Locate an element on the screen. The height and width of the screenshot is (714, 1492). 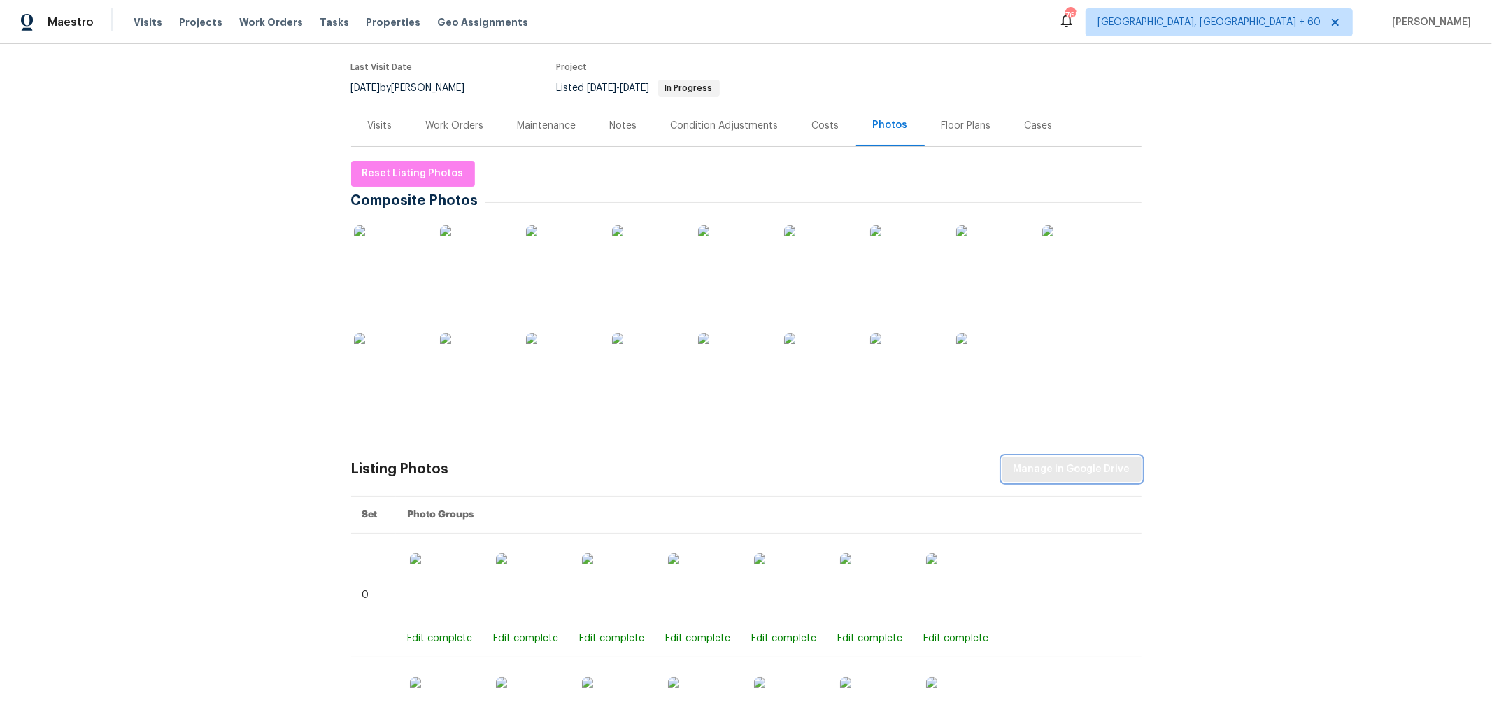
th: Set is located at coordinates (373, 515).